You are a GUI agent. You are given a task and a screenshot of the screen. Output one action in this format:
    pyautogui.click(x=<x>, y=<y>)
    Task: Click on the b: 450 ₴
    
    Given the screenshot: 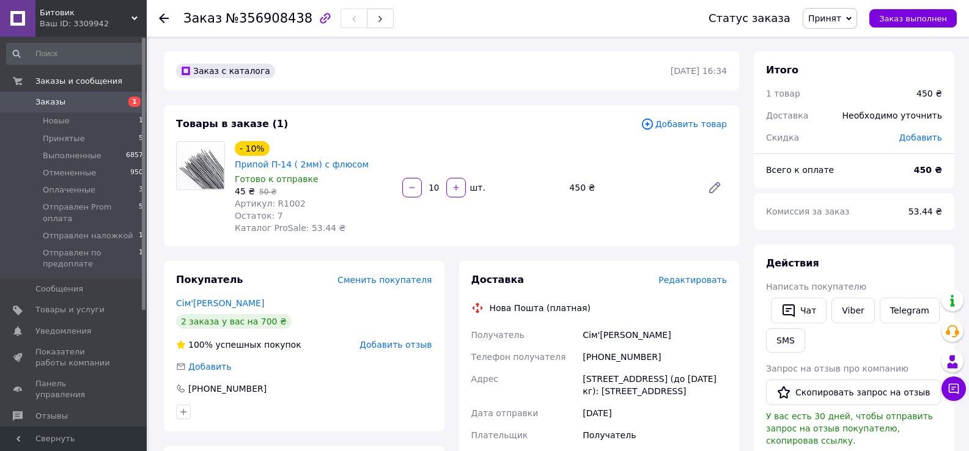 What is the action you would take?
    pyautogui.click(x=928, y=170)
    